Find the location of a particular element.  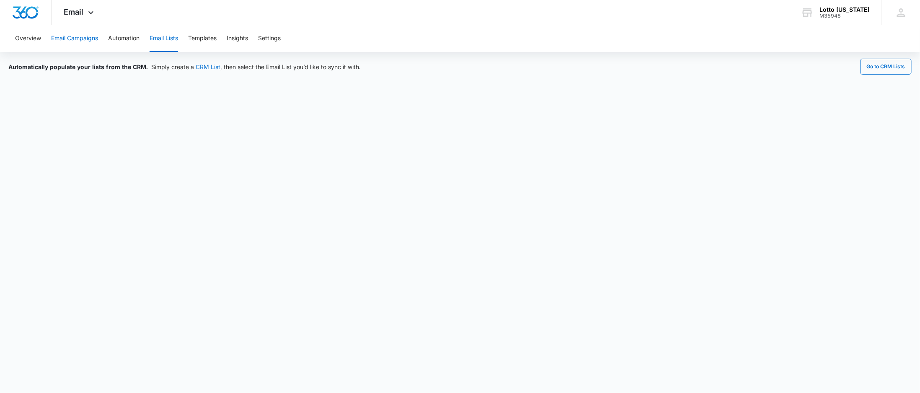

button: Overview is located at coordinates (28, 39).